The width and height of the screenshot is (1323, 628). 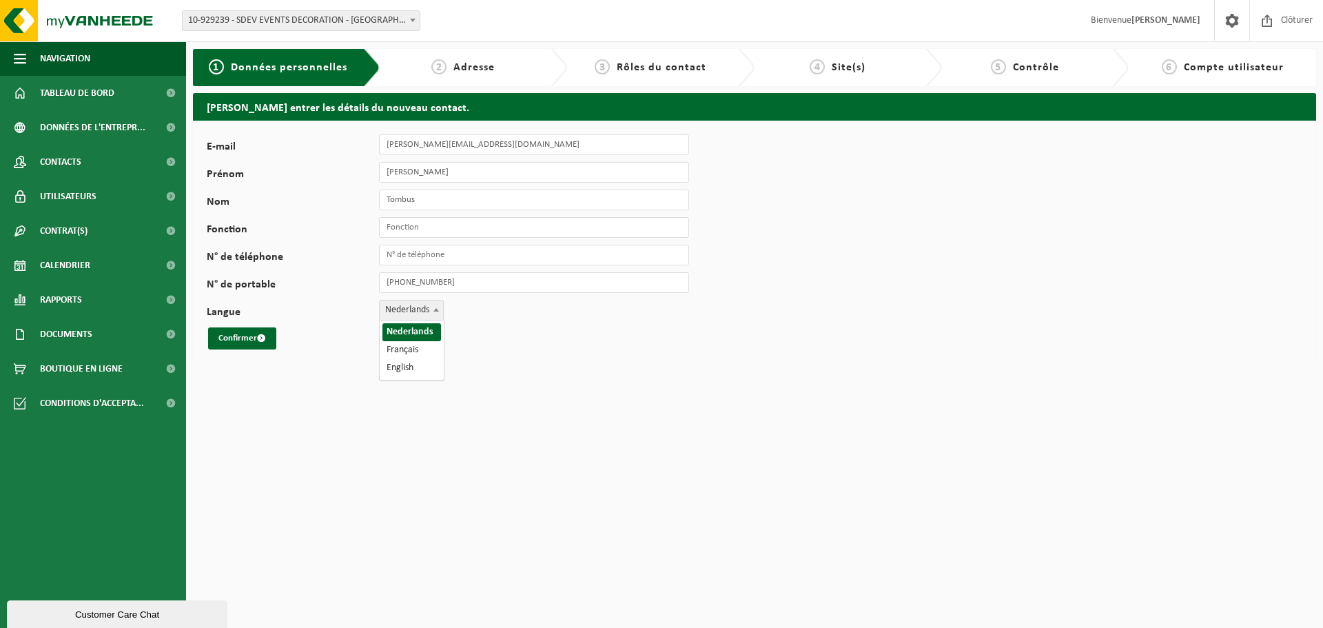 I want to click on span: 3, so click(x=602, y=67).